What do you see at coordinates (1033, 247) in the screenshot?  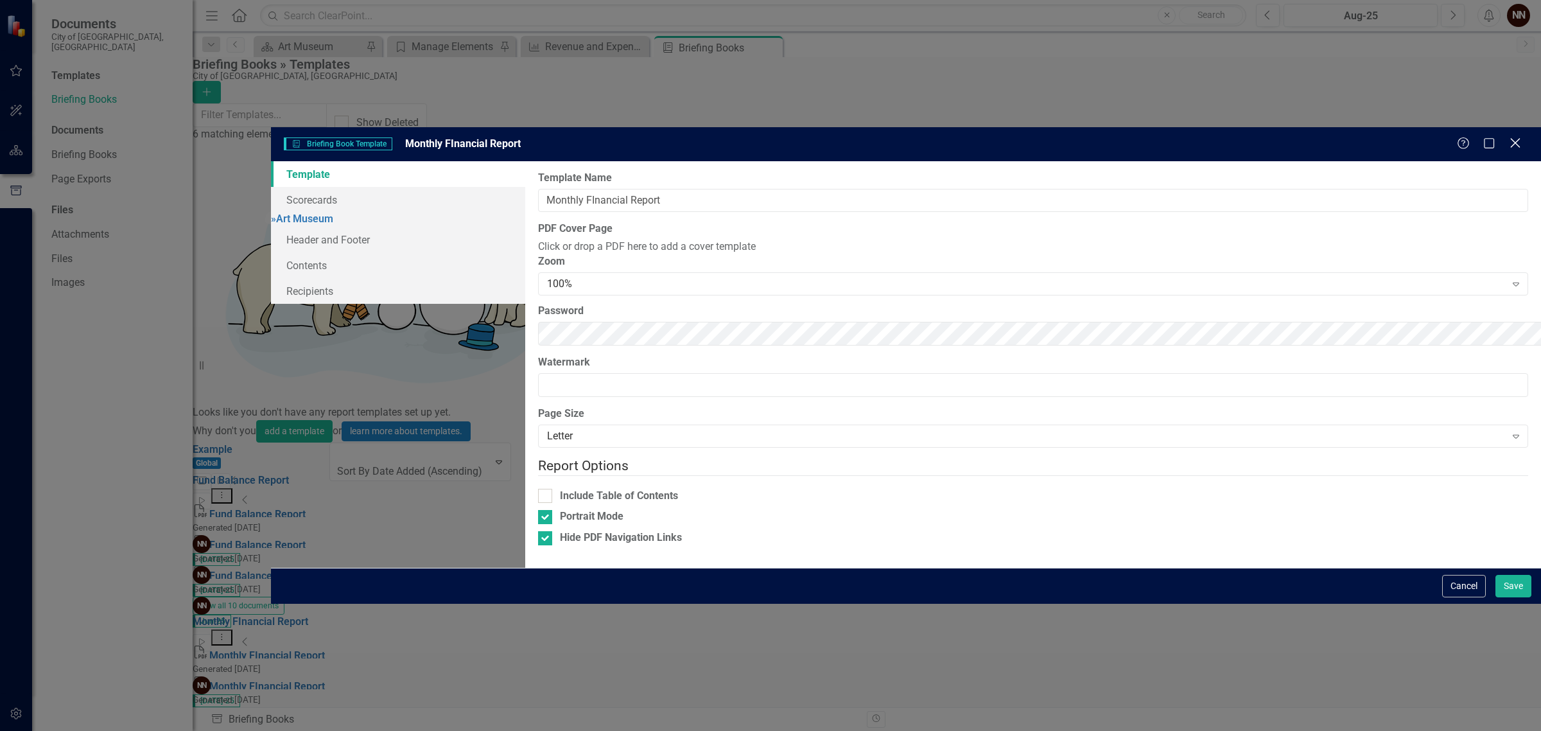 I see `div: Click or drop a PDF here to add a cover template` at bounding box center [1033, 247].